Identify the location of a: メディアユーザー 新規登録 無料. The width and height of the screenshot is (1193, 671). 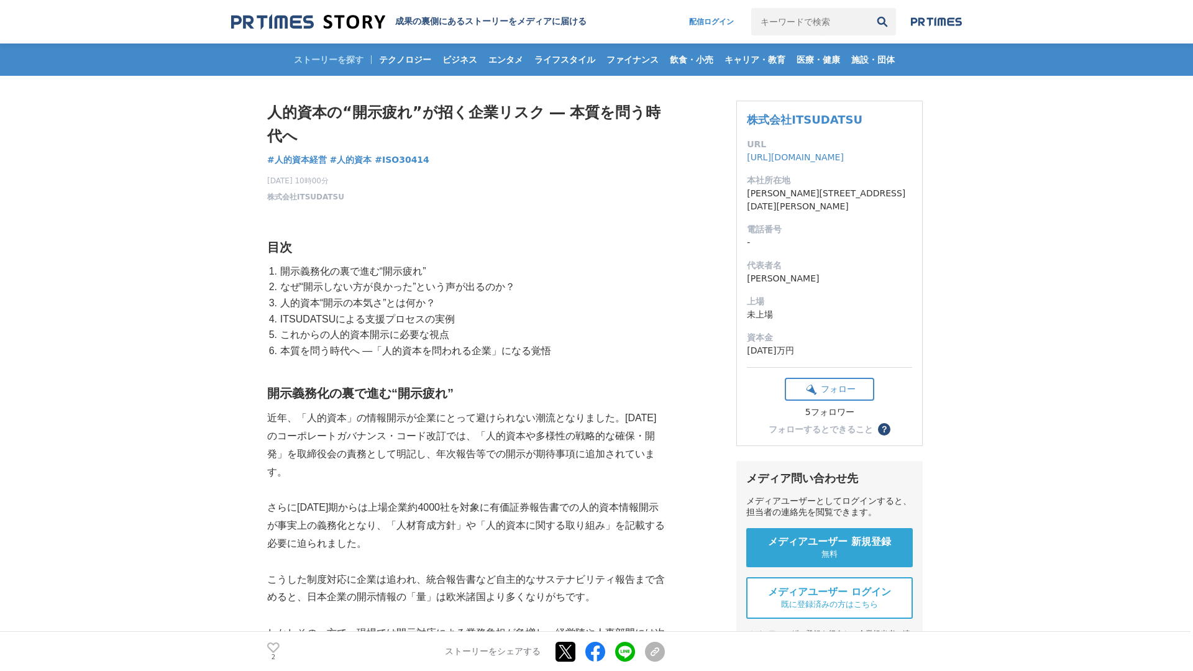
(830, 548).